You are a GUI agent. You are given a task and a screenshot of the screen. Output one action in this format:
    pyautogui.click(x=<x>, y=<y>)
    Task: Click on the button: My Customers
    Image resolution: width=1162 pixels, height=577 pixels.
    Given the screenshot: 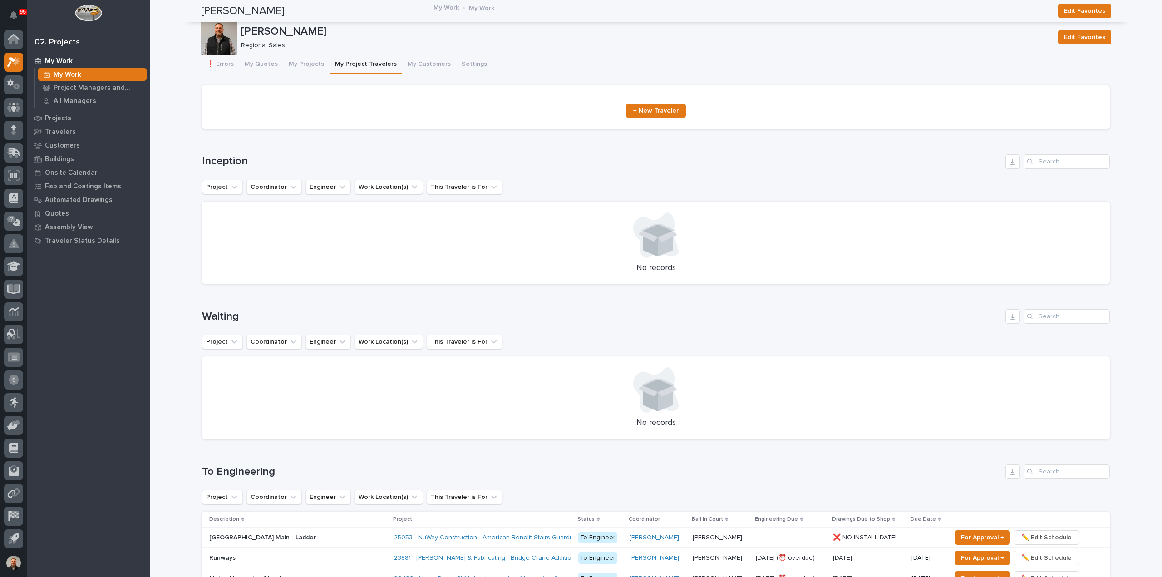 What is the action you would take?
    pyautogui.click(x=429, y=65)
    